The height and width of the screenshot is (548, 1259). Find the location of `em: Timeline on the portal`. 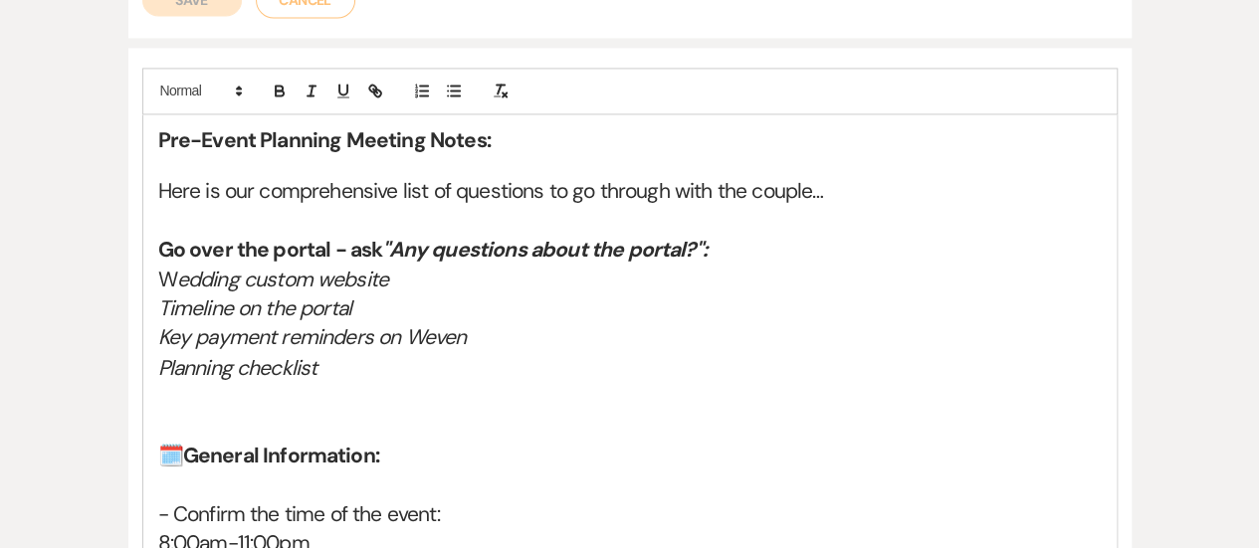

em: Timeline on the portal is located at coordinates (255, 309).